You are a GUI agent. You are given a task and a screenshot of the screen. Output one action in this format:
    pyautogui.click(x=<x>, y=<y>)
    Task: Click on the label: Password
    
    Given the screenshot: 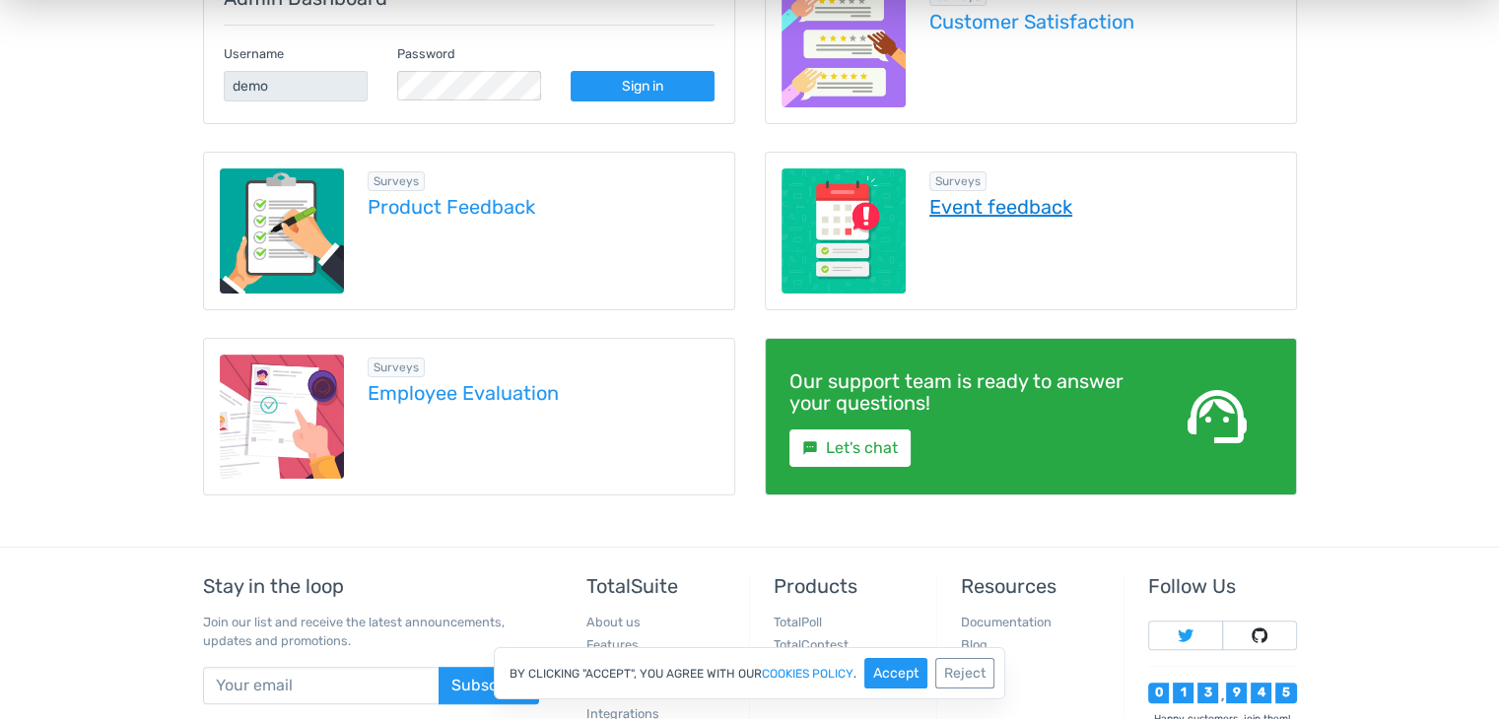 What is the action you would take?
    pyautogui.click(x=426, y=53)
    